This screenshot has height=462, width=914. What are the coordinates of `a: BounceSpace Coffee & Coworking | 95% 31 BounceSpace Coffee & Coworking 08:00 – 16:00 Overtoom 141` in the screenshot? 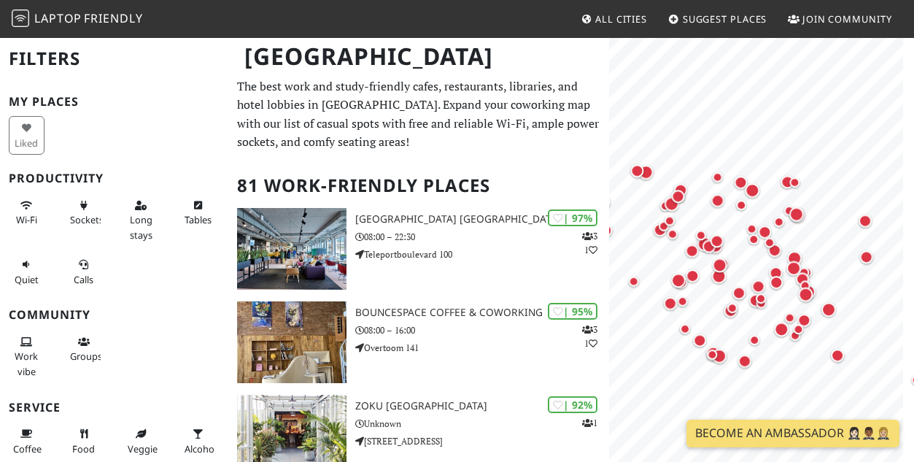 It's located at (419, 342).